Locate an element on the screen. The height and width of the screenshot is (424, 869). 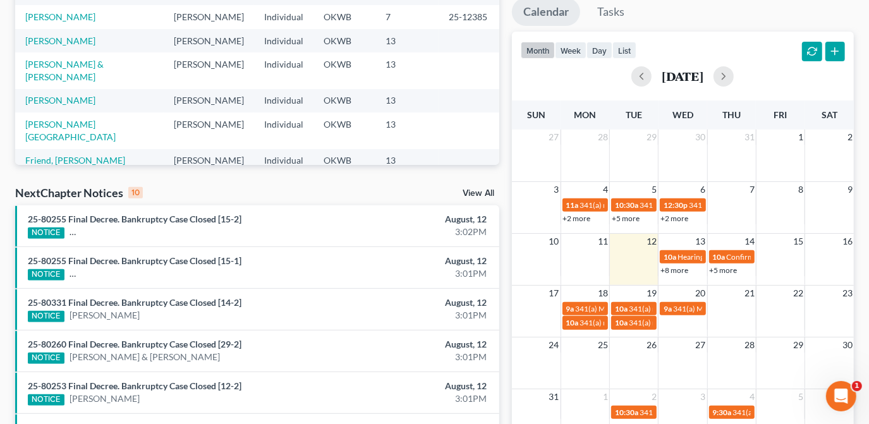
span: 11 is located at coordinates (603, 242).